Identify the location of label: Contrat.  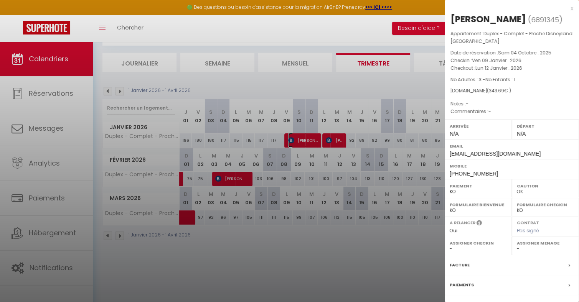
(528, 222).